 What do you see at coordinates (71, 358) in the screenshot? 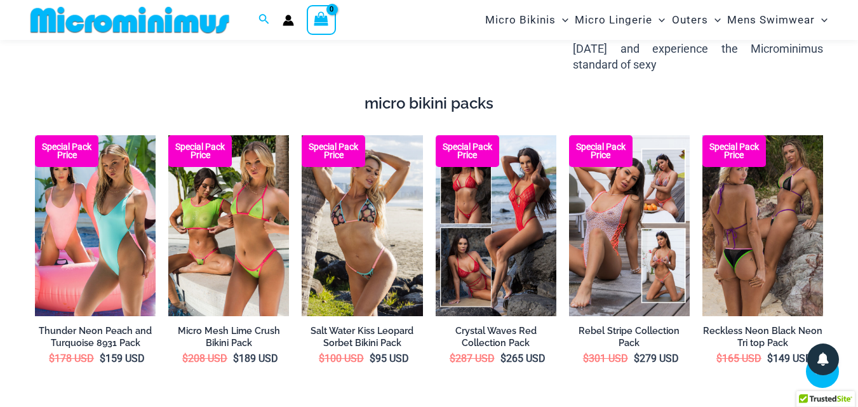
I see `bdi: 178 USD` at bounding box center [71, 358].